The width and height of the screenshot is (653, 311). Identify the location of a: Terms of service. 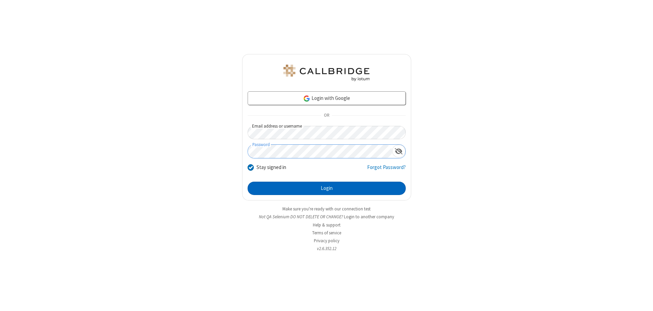
(327, 232).